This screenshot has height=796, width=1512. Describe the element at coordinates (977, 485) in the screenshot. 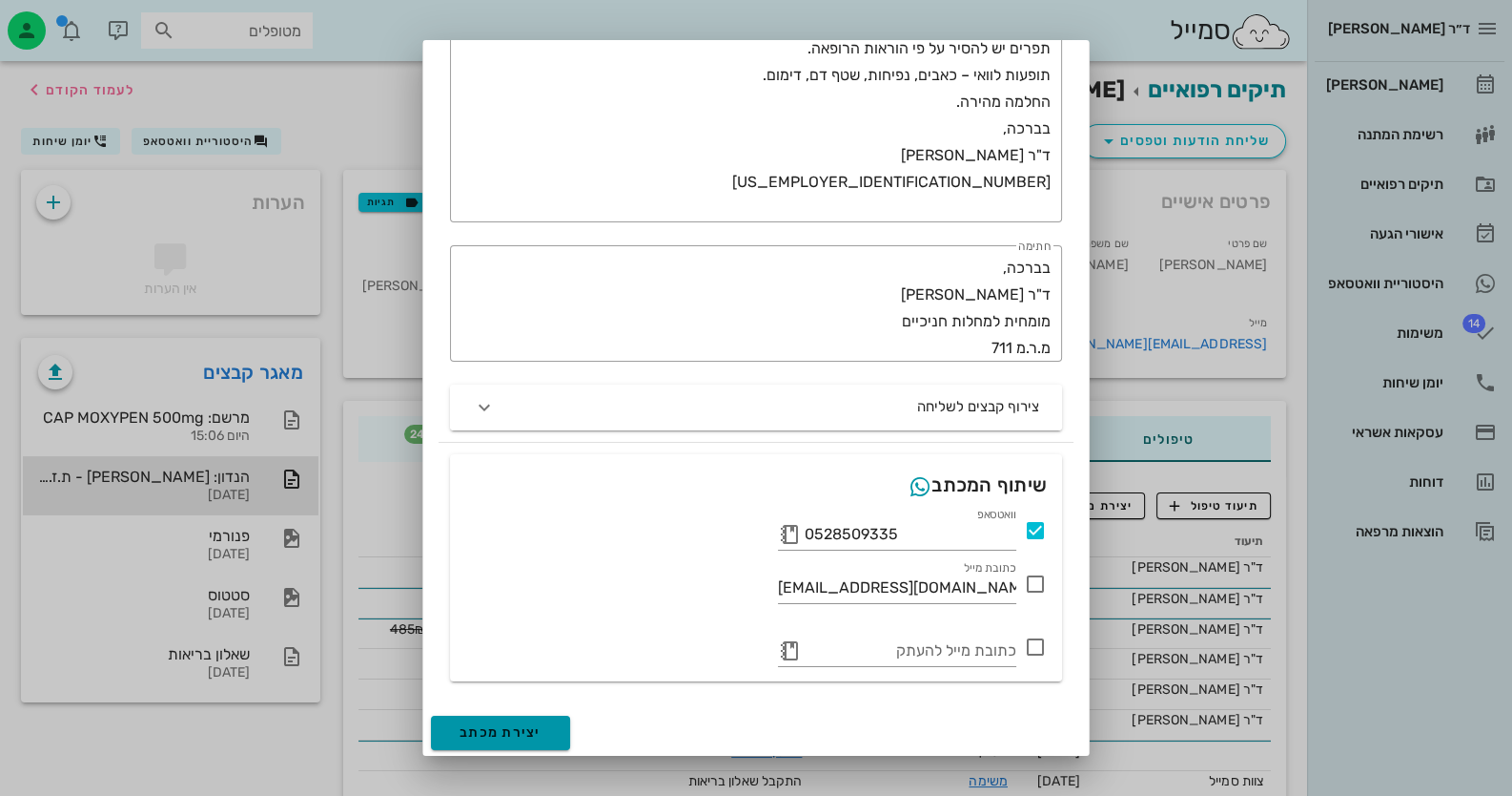

I see `div: שיתוף המכתב` at that location.